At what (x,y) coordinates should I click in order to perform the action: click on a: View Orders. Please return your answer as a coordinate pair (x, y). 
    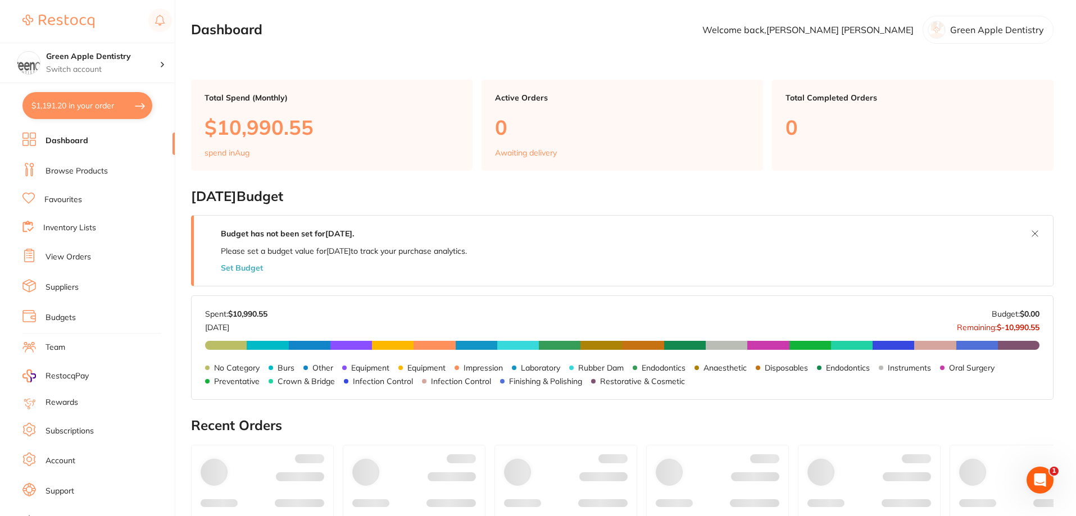
    Looking at the image, I should click on (68, 257).